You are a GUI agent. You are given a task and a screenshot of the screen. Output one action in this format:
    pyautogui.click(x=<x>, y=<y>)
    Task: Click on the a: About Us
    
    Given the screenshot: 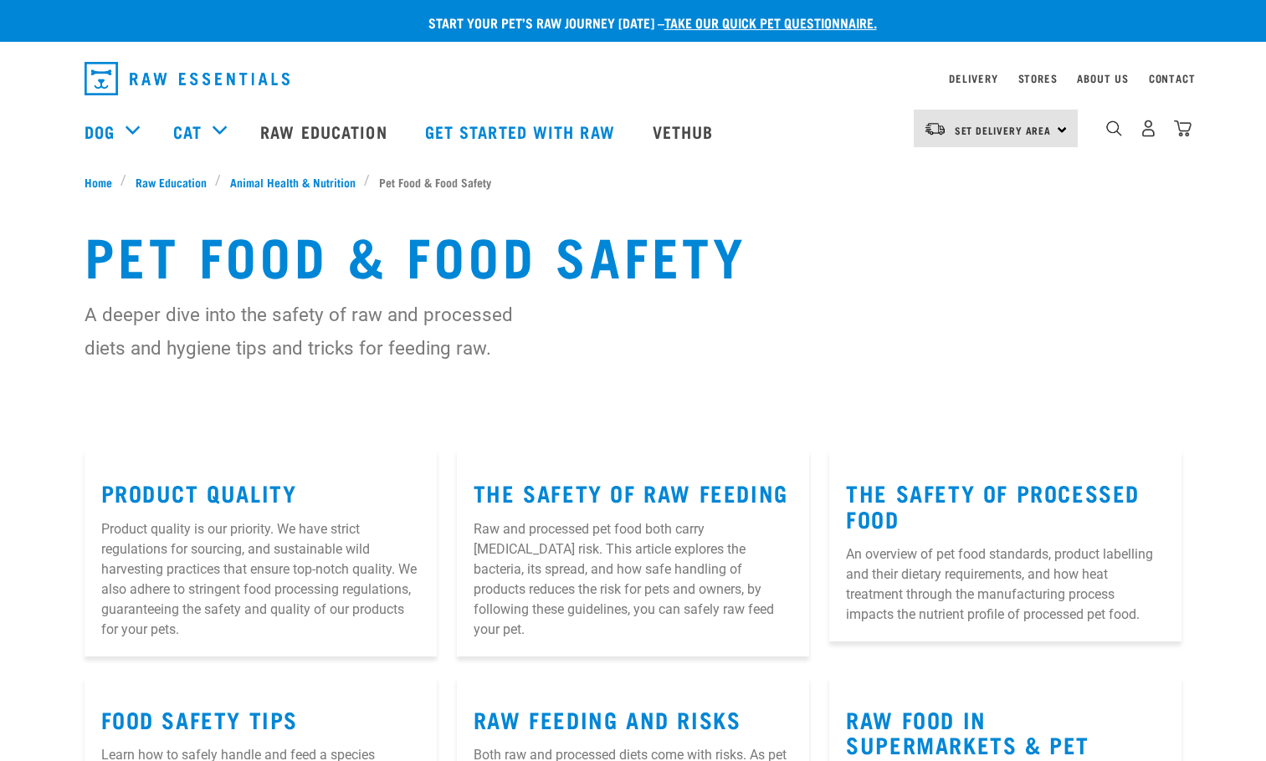 What is the action you would take?
    pyautogui.click(x=1102, y=78)
    